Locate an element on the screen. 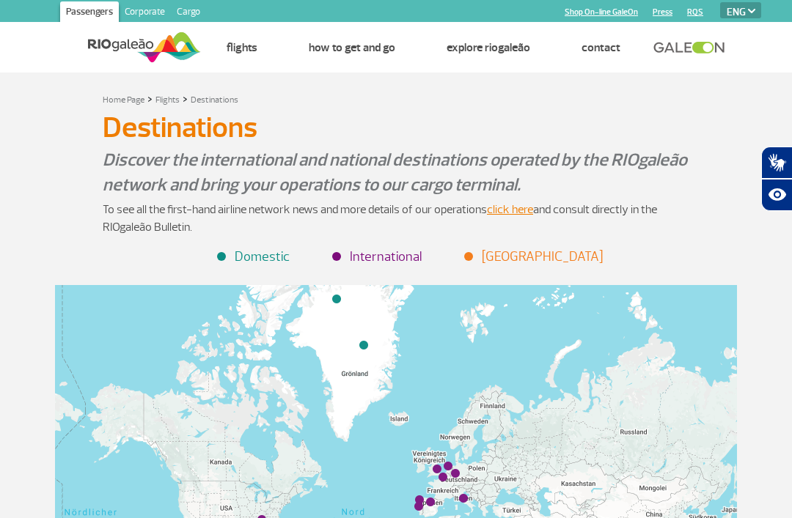  li: Domestic is located at coordinates (254, 257).